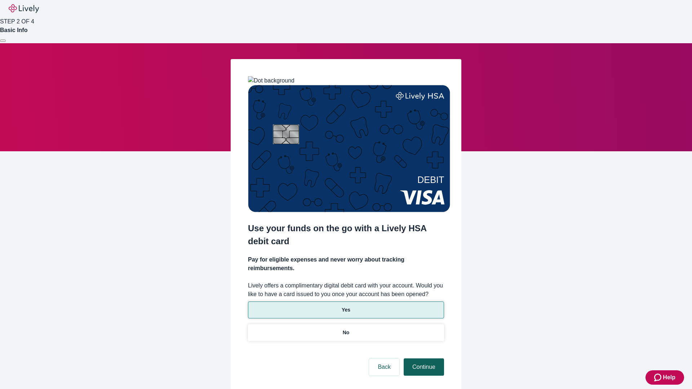 The width and height of the screenshot is (692, 389). Describe the element at coordinates (346, 332) in the screenshot. I see `button: No` at that location.